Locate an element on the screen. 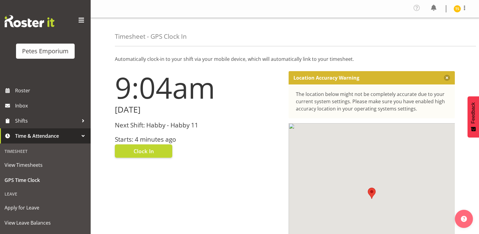 The width and height of the screenshot is (479, 234). span: Apply for Leave is located at coordinates (45, 207).